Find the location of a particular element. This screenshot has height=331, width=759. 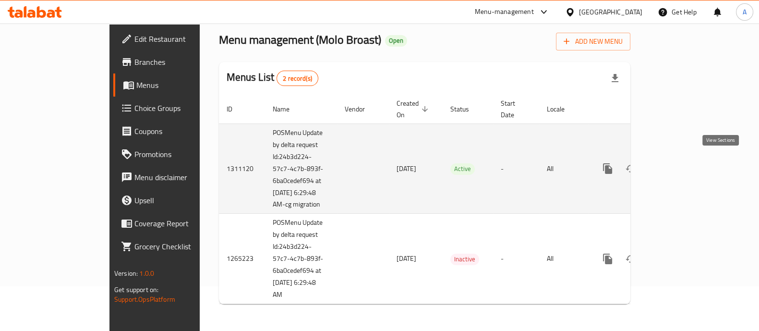

a: Menu disclaimer is located at coordinates (175, 177).